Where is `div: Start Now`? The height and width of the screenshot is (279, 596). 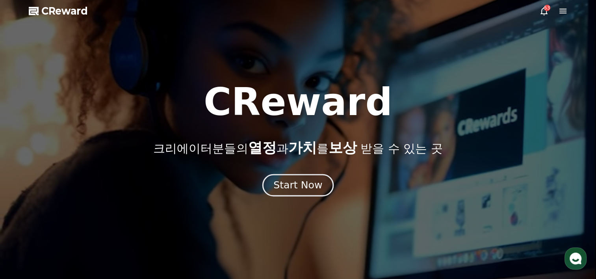 div: Start Now is located at coordinates (298, 185).